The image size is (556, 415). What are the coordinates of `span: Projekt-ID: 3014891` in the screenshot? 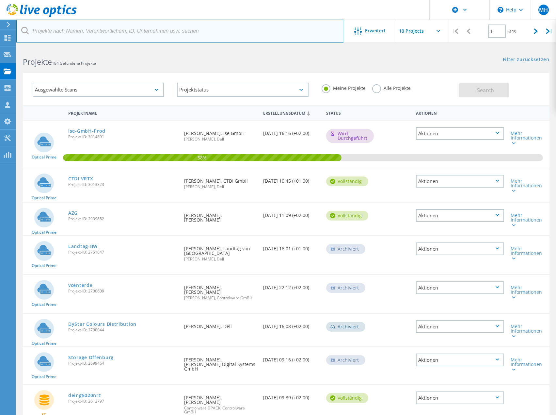 It's located at (123, 137).